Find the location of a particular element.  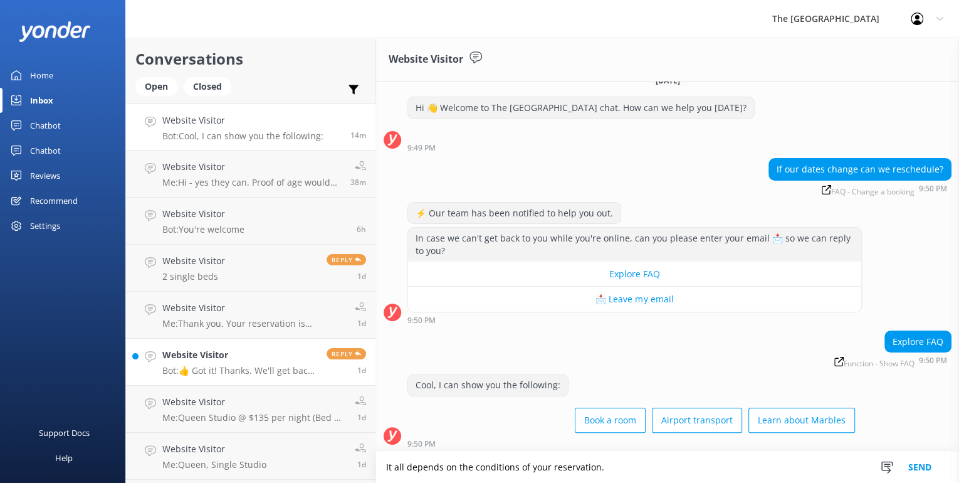

p: Me: Queen, Single Studio is located at coordinates (214, 465).